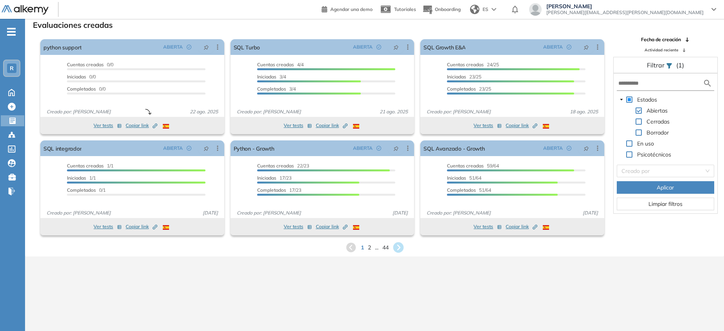 Image resolution: width=724 pixels, height=331 pixels. What do you see at coordinates (12, 68) in the screenshot?
I see `span: R` at bounding box center [12, 68].